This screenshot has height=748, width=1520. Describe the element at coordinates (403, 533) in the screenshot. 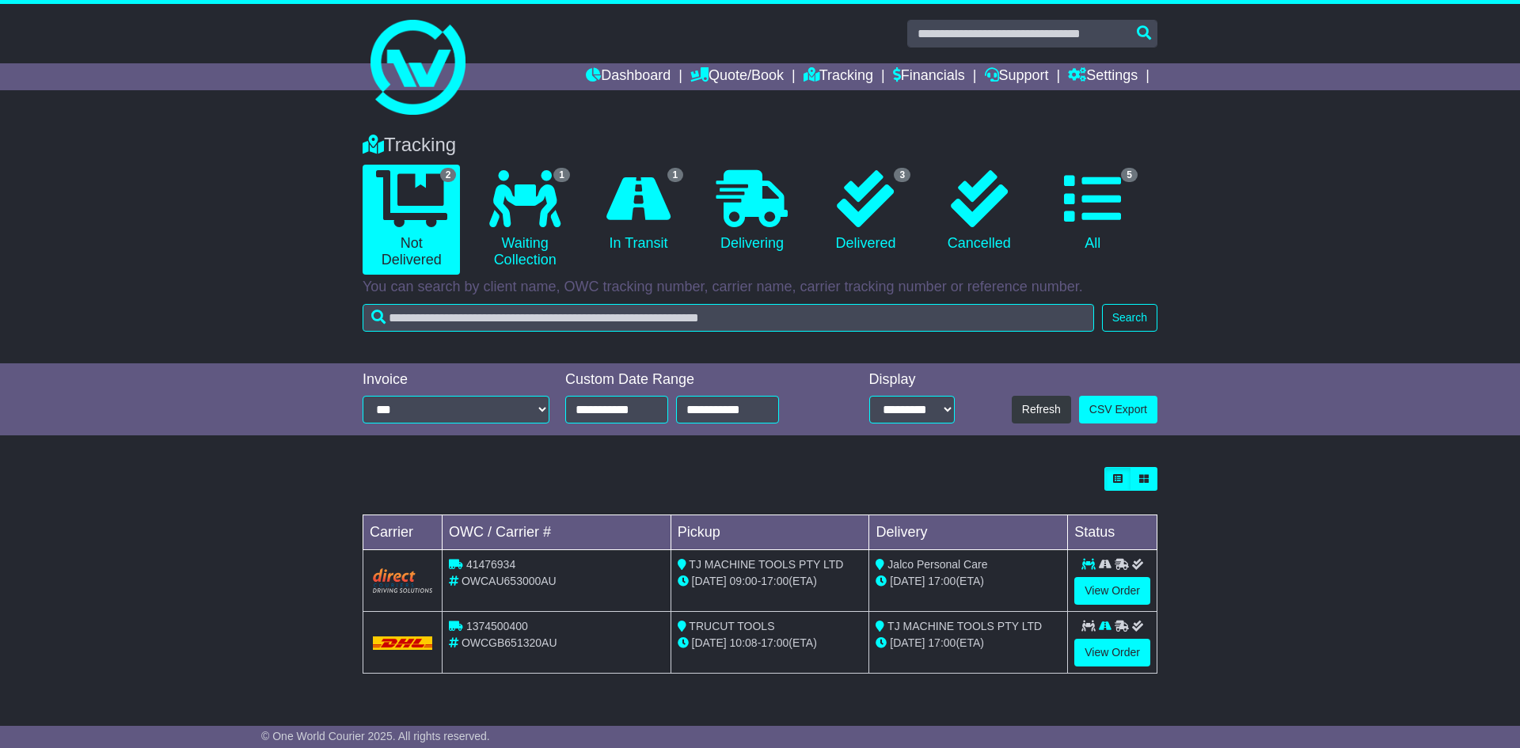

I see `td: Carrier` at that location.